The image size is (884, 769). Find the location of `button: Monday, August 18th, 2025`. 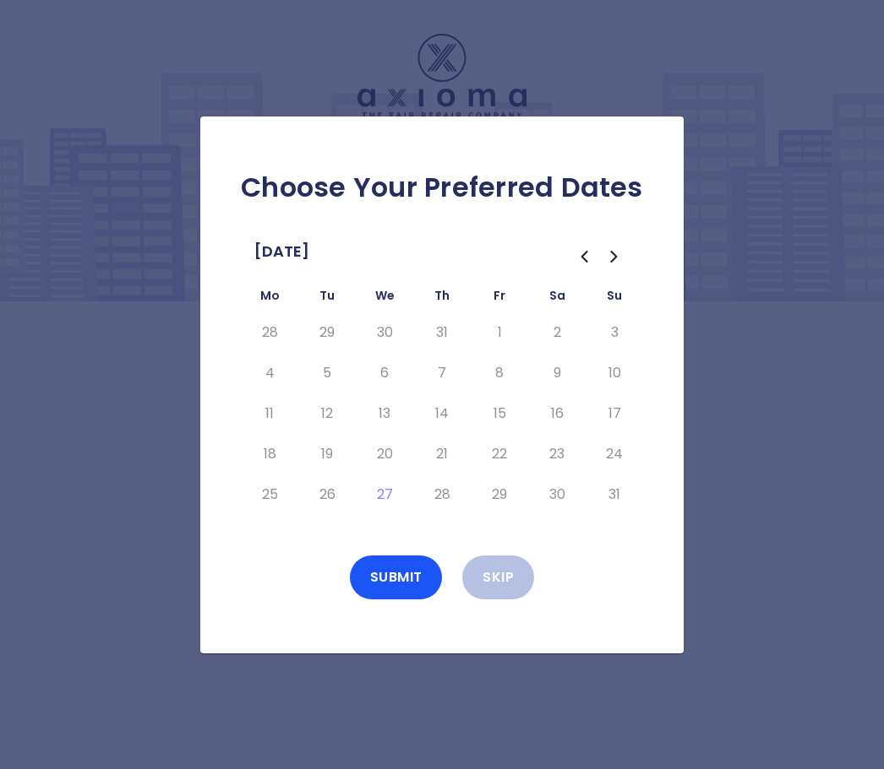

button: Monday, August 18th, 2025 is located at coordinates (269, 454).